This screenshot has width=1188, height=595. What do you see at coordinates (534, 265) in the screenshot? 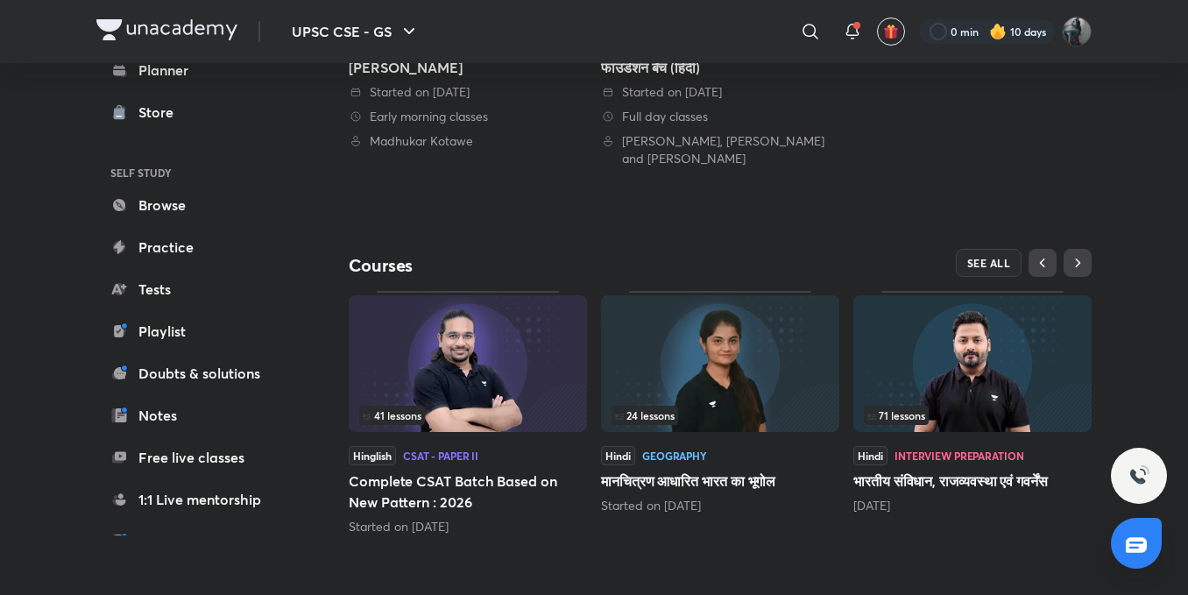
I see `h4: Courses` at bounding box center [534, 265].